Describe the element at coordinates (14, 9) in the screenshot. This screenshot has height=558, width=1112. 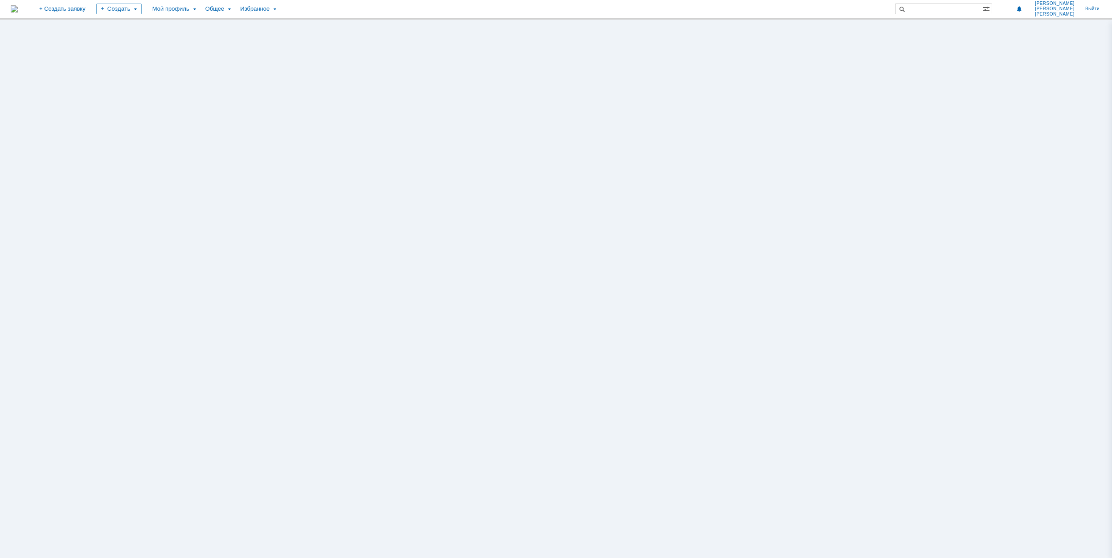
I see `img: logo` at that location.